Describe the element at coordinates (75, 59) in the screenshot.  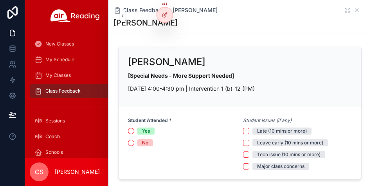
I see `a: My Schedule` at that location.